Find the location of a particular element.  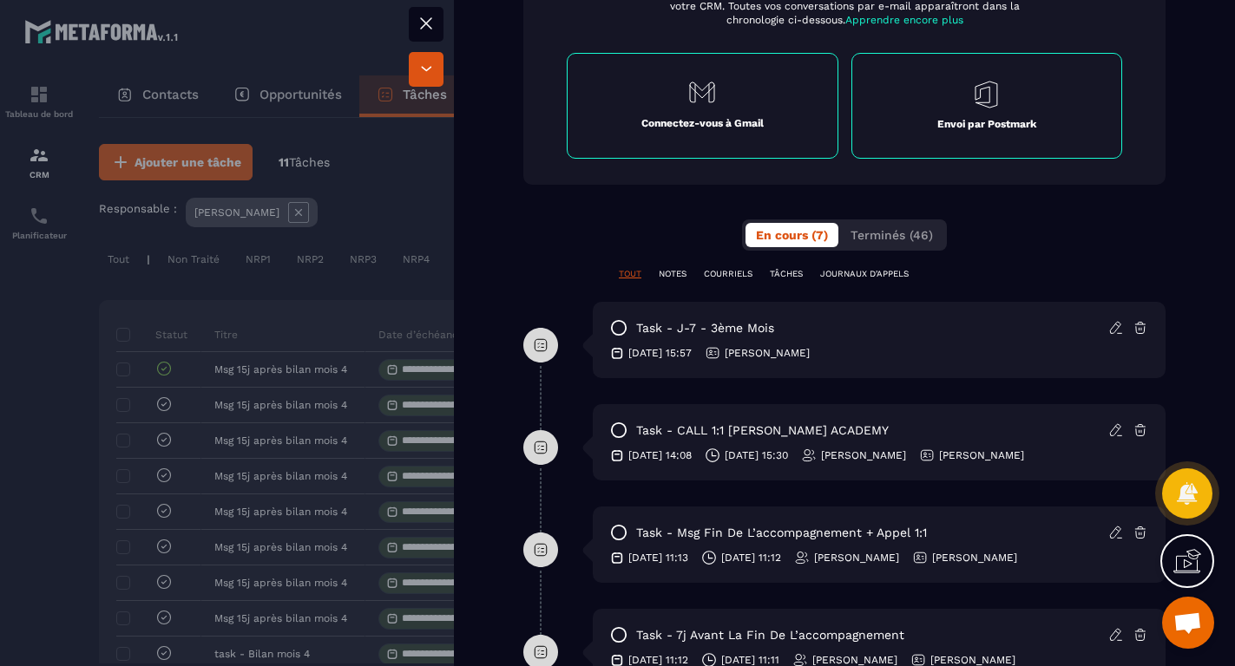

p: Connectez-vous à Gmail is located at coordinates (702, 123).